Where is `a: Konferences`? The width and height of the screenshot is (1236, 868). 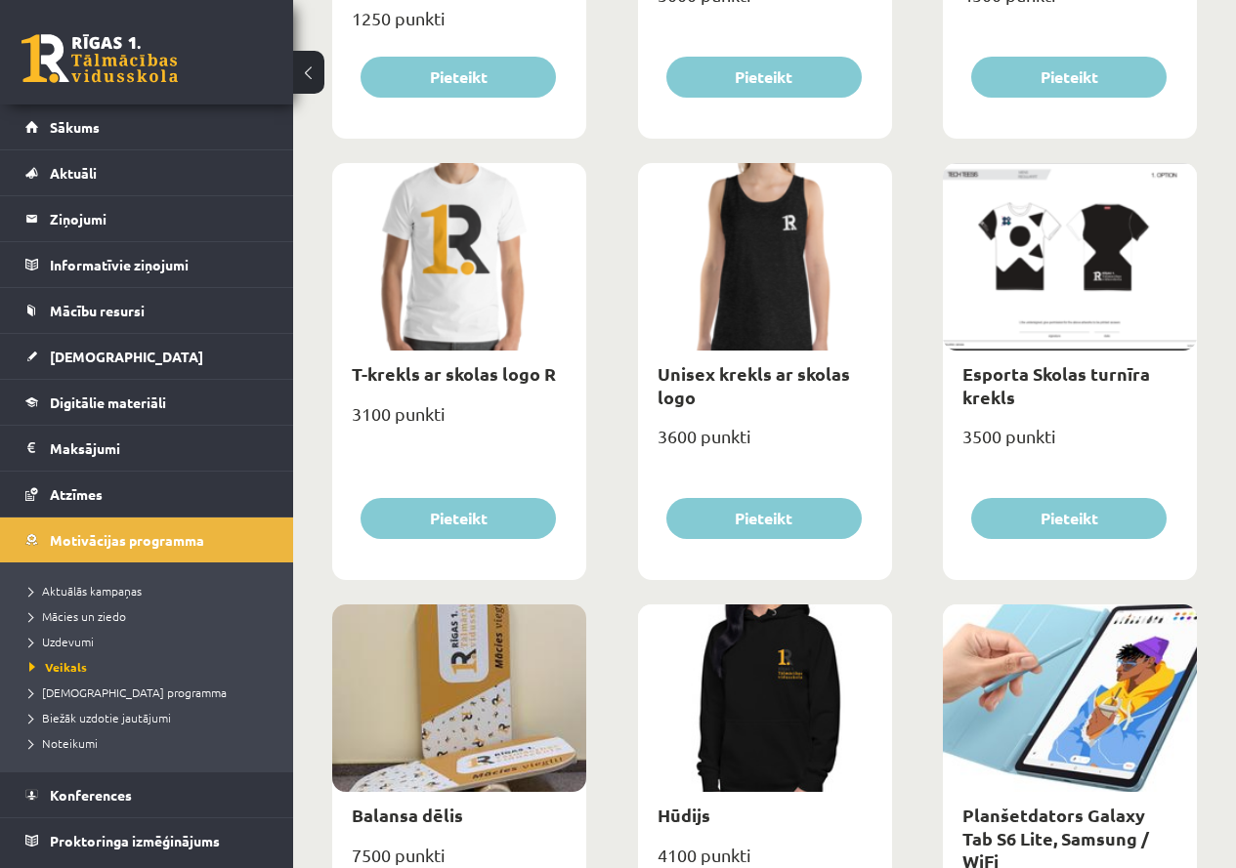
a: Konferences is located at coordinates (147, 795).